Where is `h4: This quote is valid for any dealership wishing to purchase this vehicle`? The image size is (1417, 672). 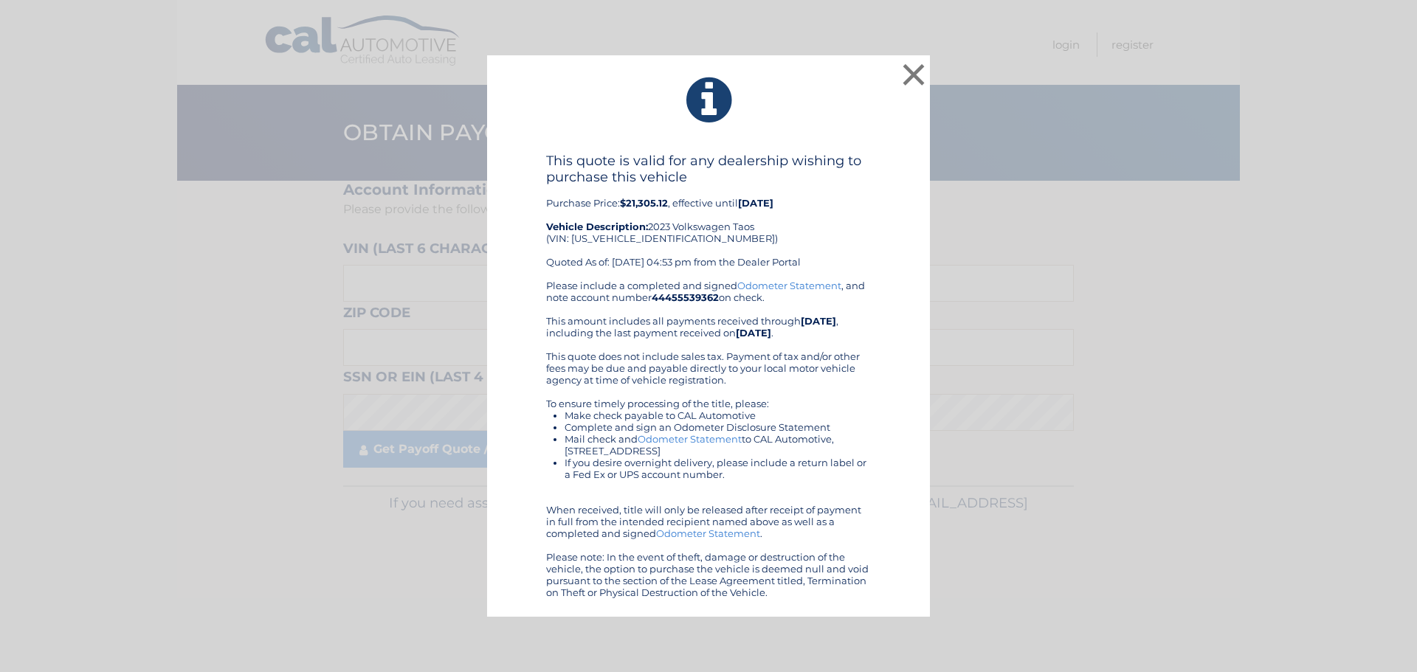 h4: This quote is valid for any dealership wishing to purchase this vehicle is located at coordinates (709, 169).